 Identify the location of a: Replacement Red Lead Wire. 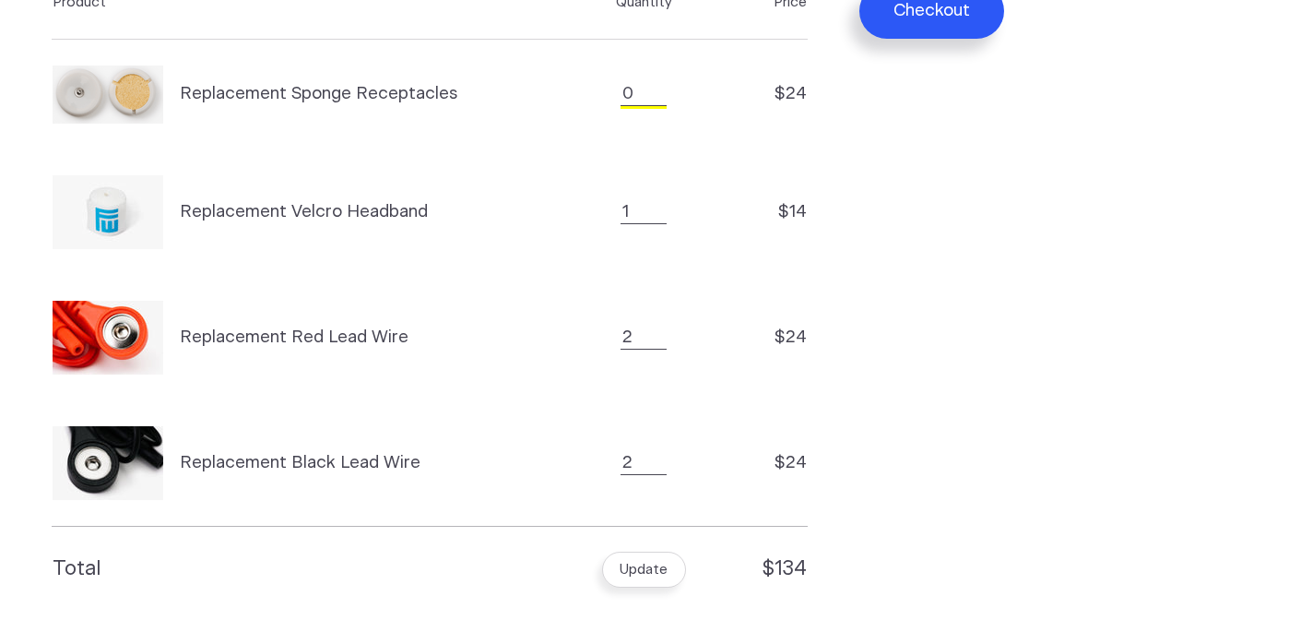
(295, 337).